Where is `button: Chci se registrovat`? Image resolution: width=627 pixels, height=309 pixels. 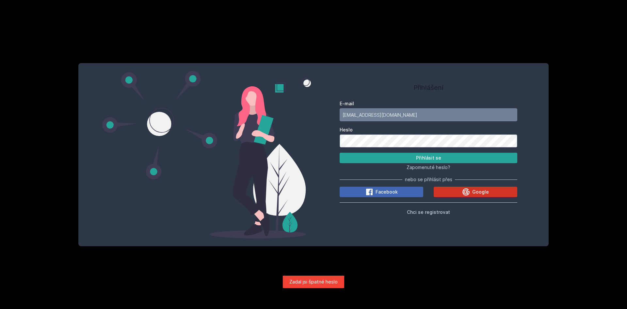 button: Chci se registrovat is located at coordinates (429, 212).